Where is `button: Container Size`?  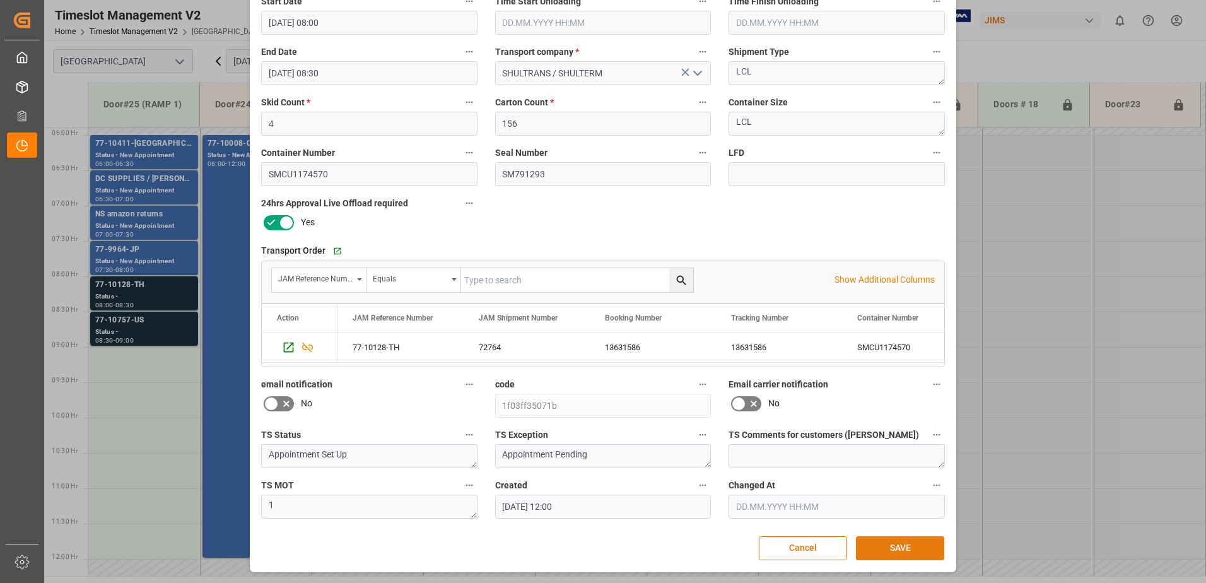 button: Container Size is located at coordinates (936, 102).